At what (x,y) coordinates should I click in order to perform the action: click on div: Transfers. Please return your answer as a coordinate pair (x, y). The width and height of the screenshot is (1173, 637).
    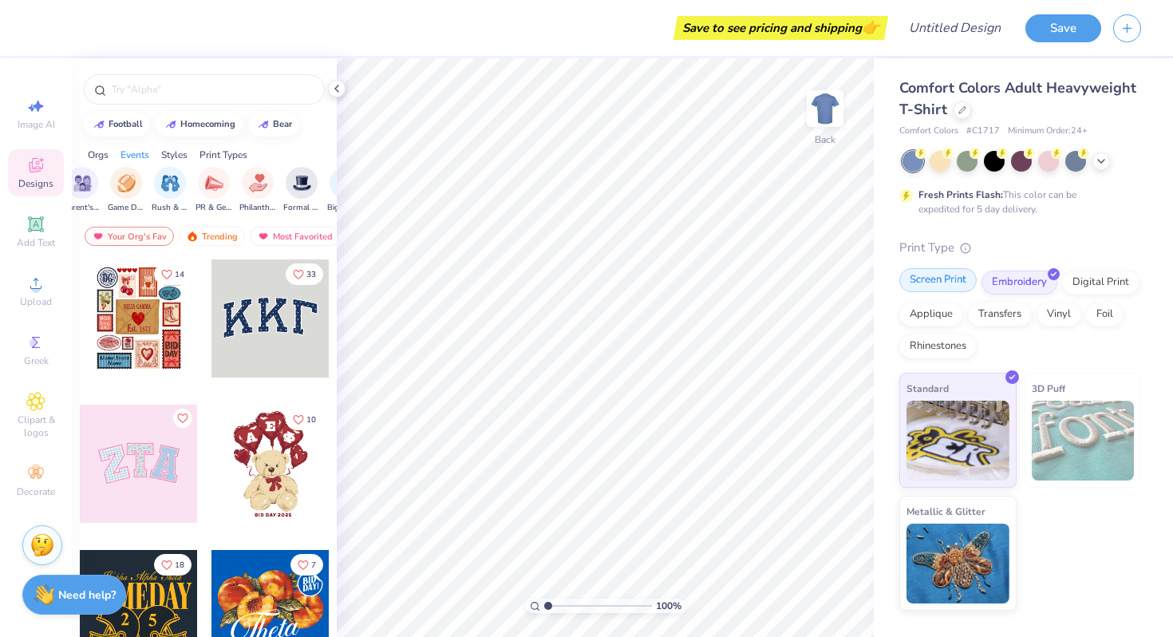
    Looking at the image, I should click on (1000, 314).